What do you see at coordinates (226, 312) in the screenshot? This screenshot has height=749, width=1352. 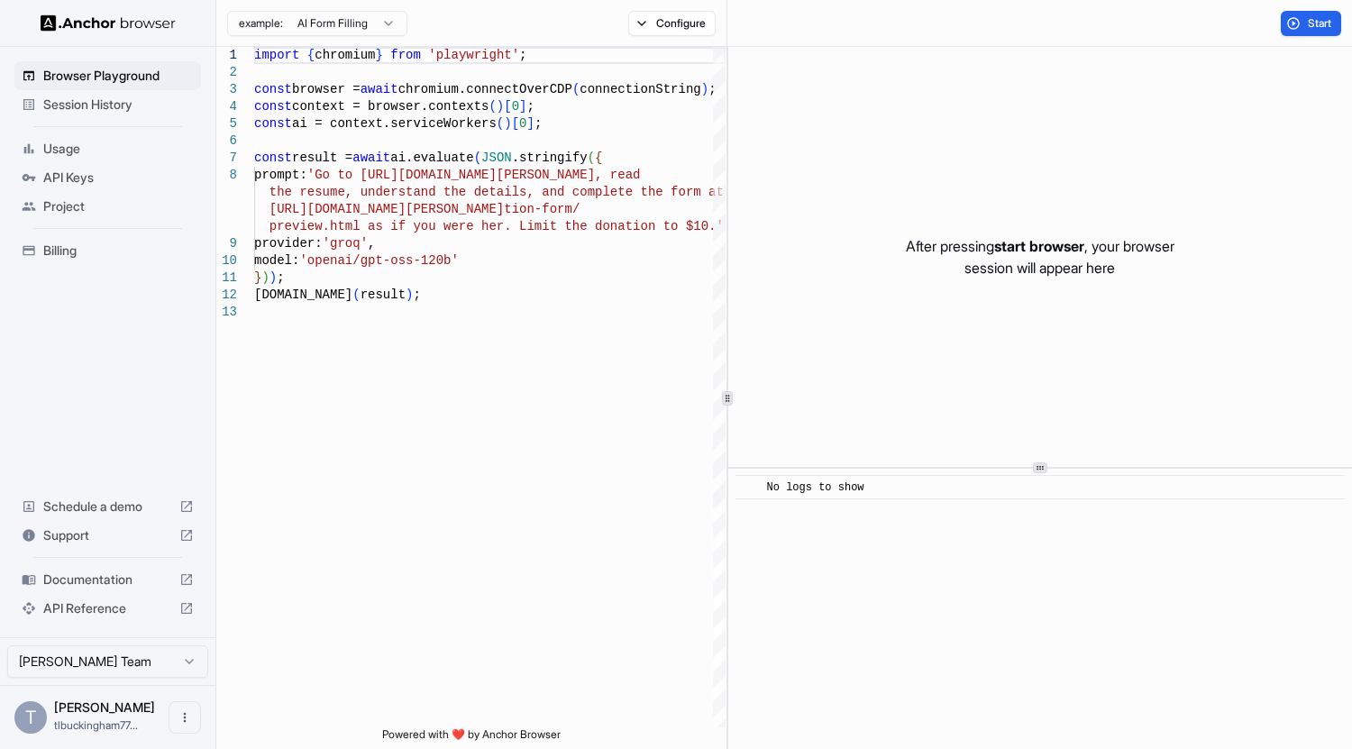 I see `div: 13` at bounding box center [226, 312].